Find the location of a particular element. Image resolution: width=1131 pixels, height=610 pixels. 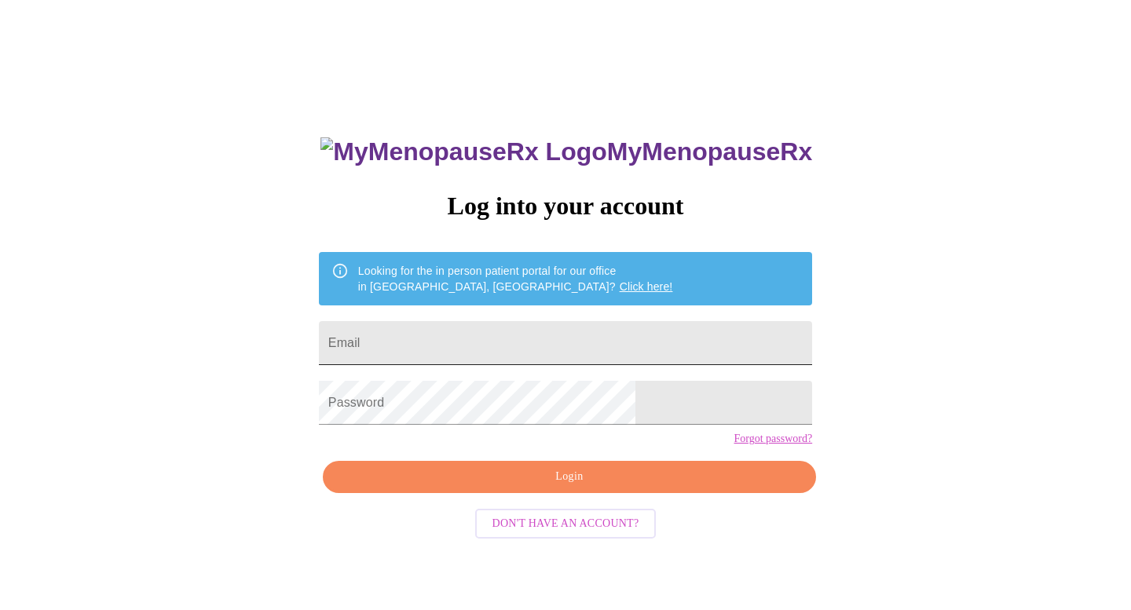

a: Click here! is located at coordinates (647, 287).